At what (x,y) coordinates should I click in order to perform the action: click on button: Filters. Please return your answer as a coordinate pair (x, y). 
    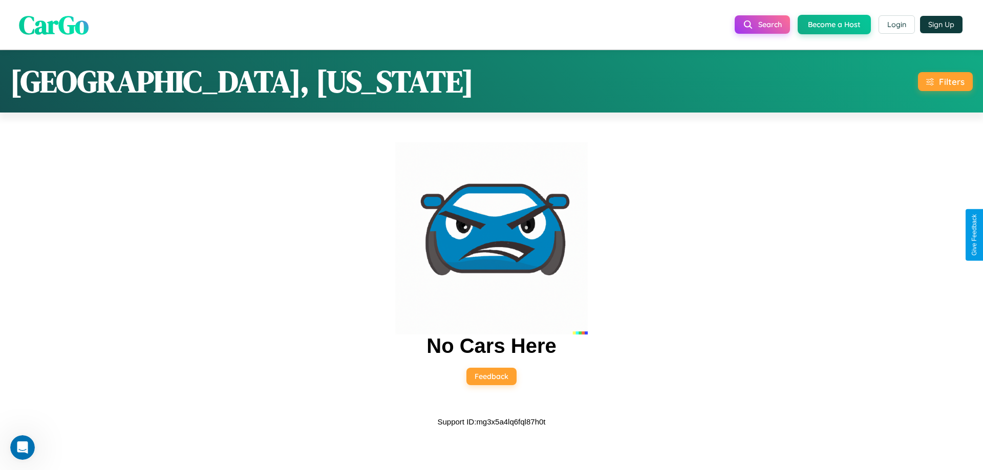
    Looking at the image, I should click on (945, 81).